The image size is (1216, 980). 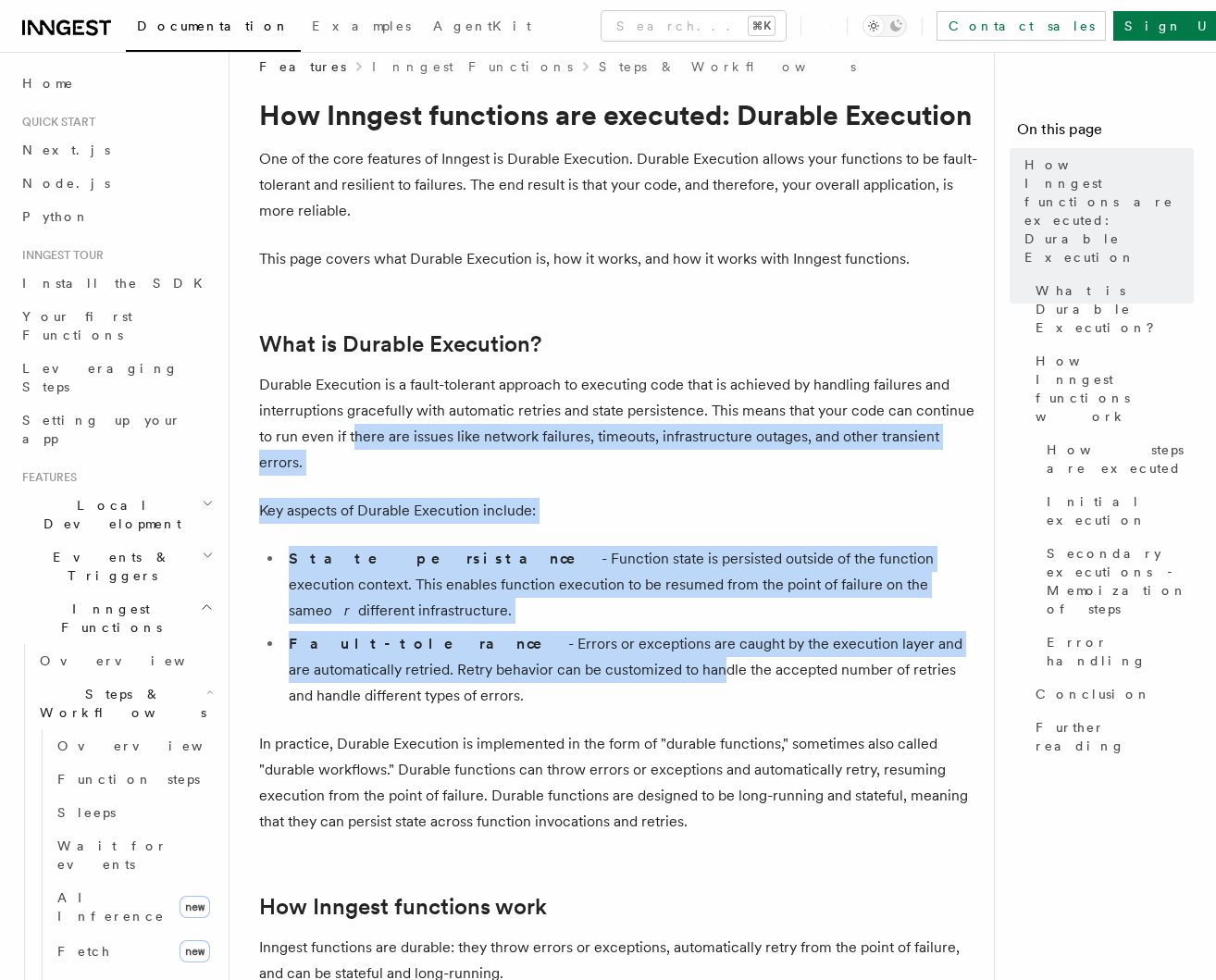 What do you see at coordinates (446, 558) in the screenshot?
I see `strong: State persistance` at bounding box center [446, 558].